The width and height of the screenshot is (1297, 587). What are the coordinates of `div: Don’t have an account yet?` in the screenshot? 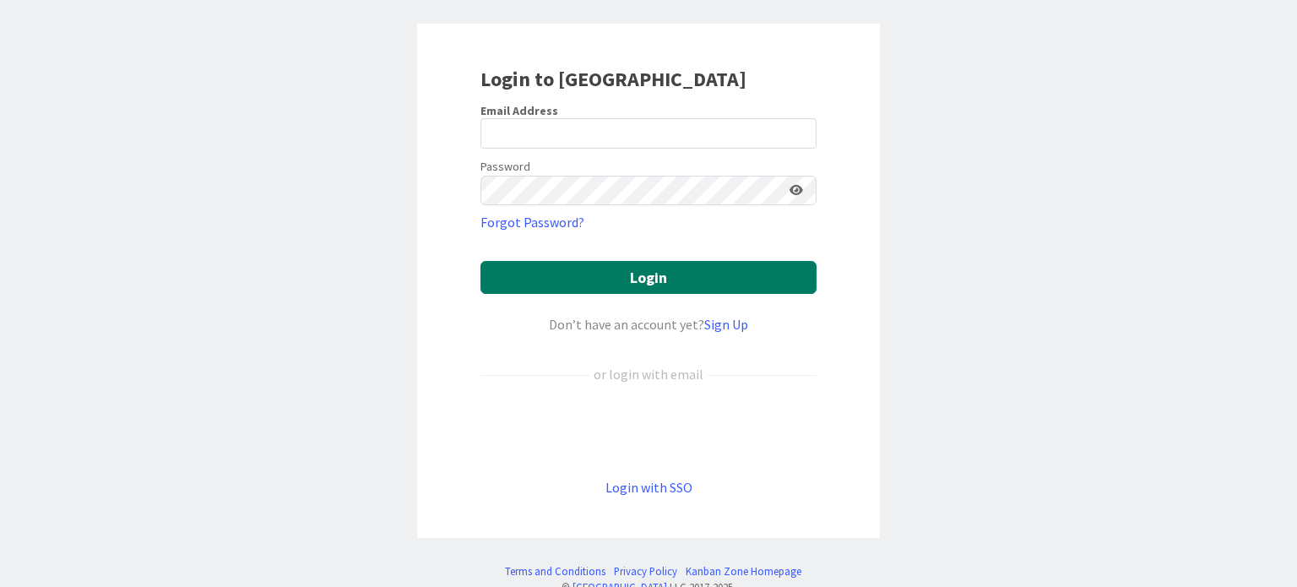 It's located at (649, 324).